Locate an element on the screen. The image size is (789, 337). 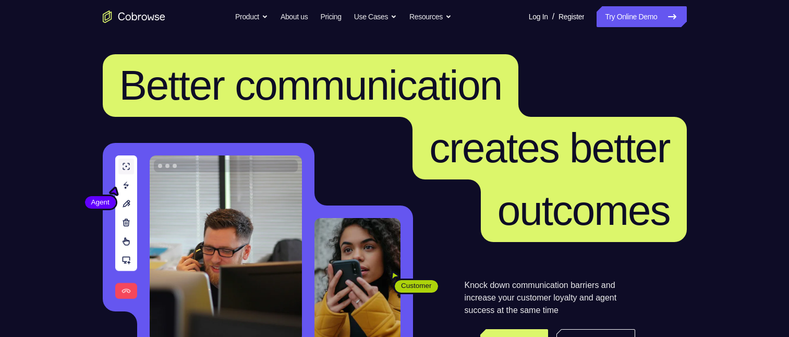
span: outcomes is located at coordinates (584, 210).